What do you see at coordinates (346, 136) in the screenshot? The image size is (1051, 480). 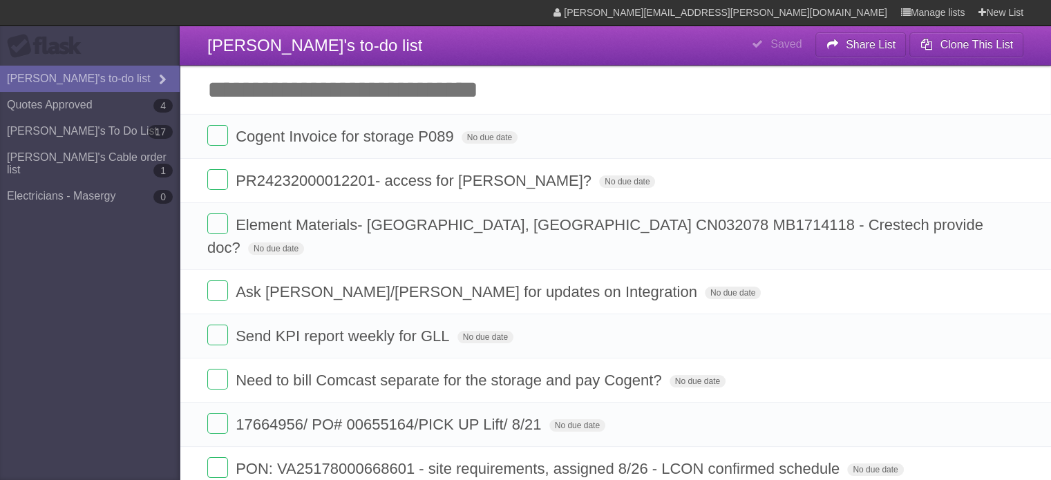 I see `span: Cogent Invoice for storage P089` at bounding box center [346, 136].